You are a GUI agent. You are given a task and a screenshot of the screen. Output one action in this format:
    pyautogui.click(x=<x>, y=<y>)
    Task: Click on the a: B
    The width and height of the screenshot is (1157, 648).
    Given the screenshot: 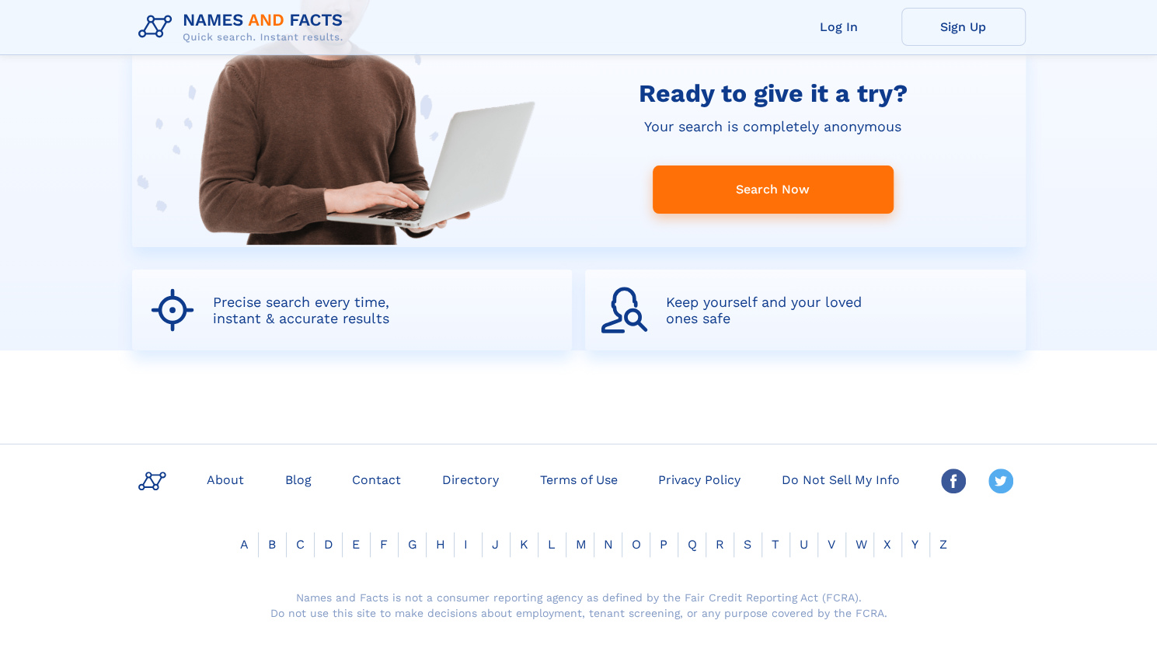 What is the action you would take?
    pyautogui.click(x=272, y=544)
    